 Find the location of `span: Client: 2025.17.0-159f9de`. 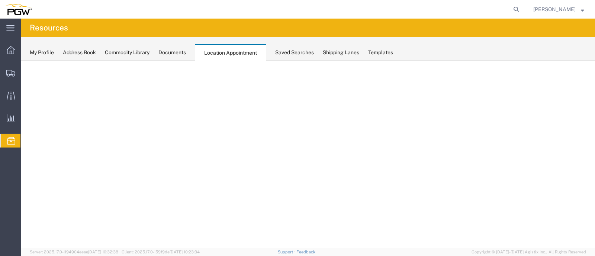

span: Client: 2025.17.0-159f9de is located at coordinates (161, 252).